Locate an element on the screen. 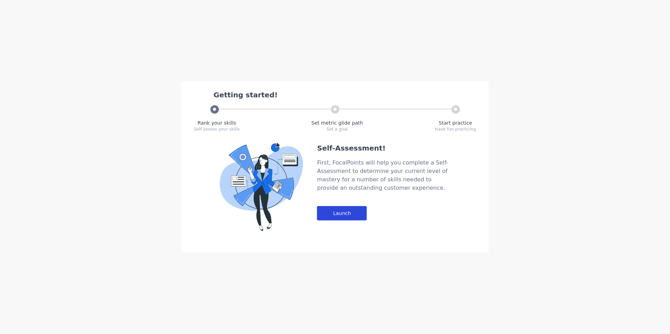 The image size is (670, 334). div: Self assess your skills is located at coordinates (217, 129).